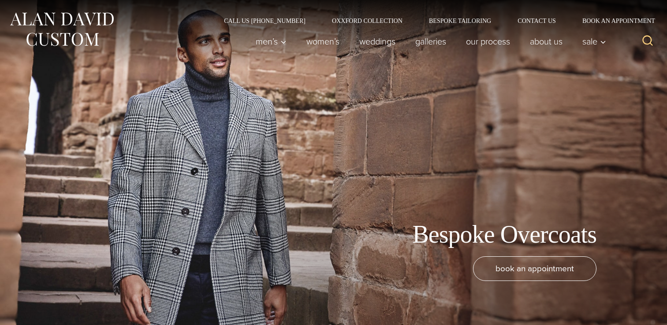  What do you see at coordinates (434, 21) in the screenshot?
I see `nav: Secondary Navigation` at bounding box center [434, 21].